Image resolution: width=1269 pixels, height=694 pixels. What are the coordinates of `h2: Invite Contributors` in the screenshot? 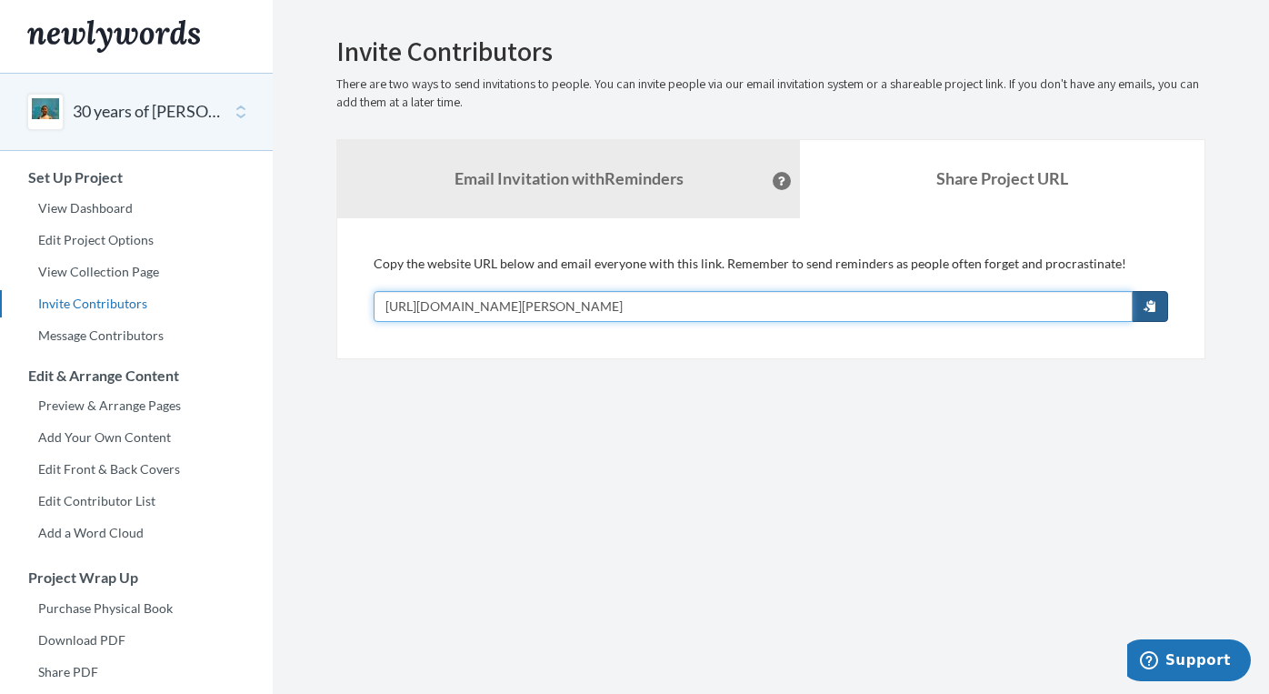 It's located at (771, 51).